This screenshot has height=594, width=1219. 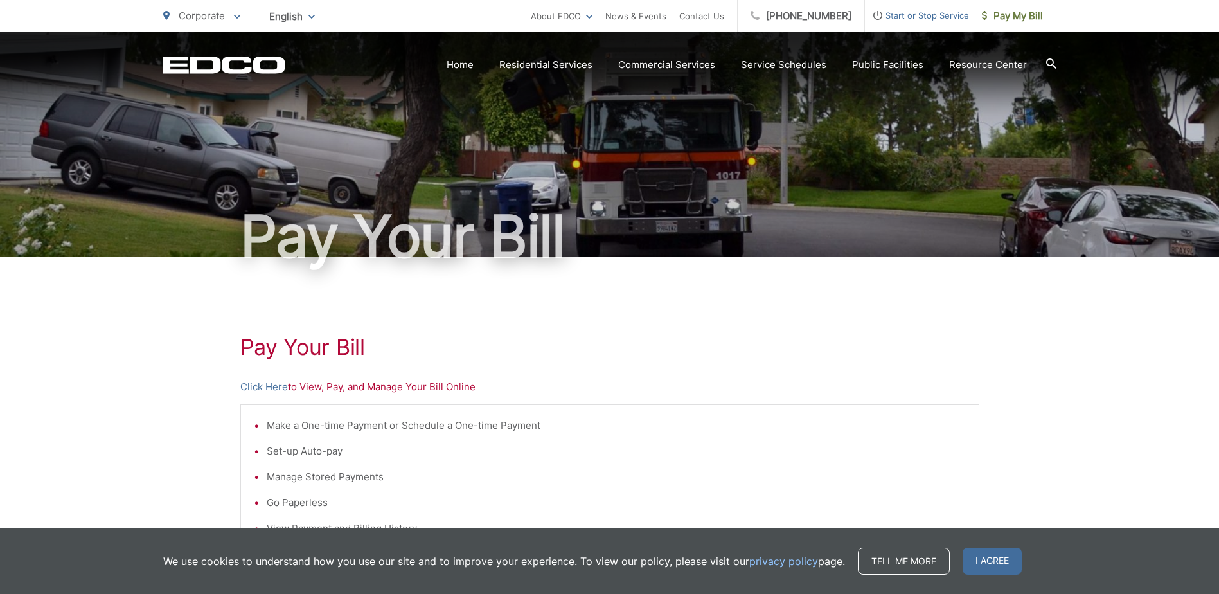 What do you see at coordinates (224, 65) in the screenshot?
I see `a: EDCD logo. Return to the homepage.` at bounding box center [224, 65].